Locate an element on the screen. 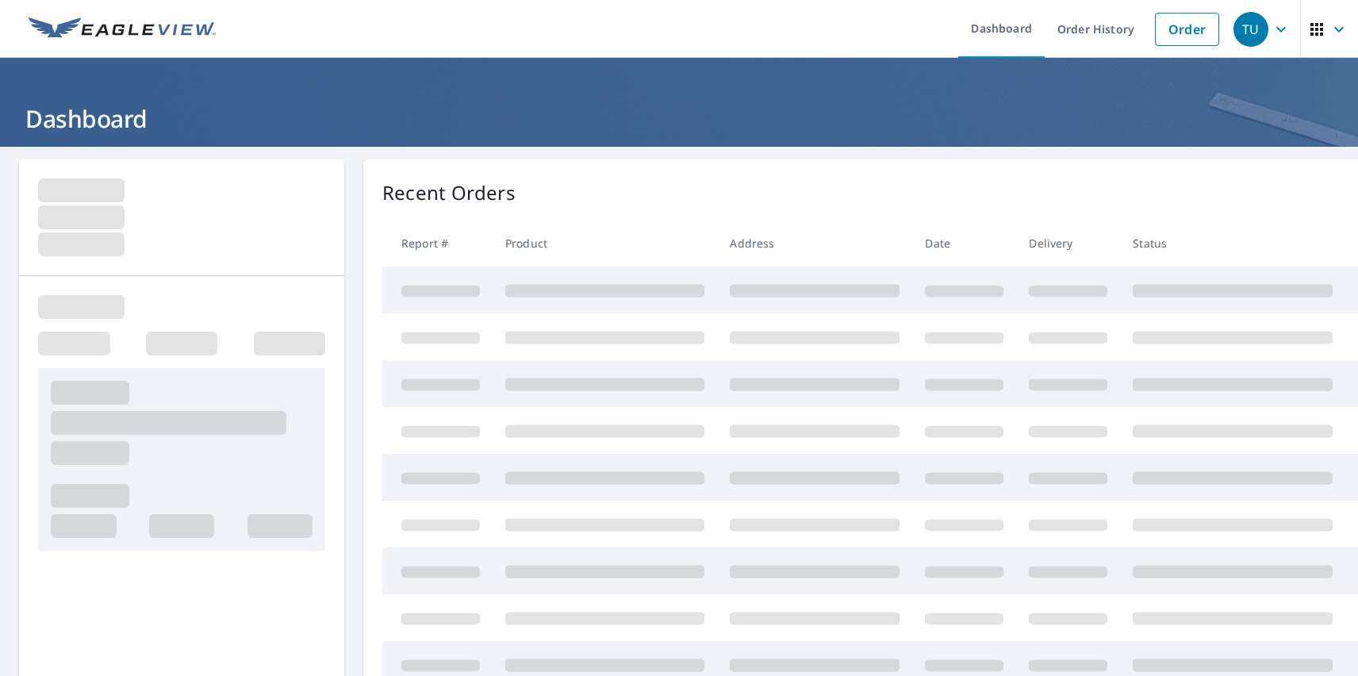  th: Address is located at coordinates (814, 243).